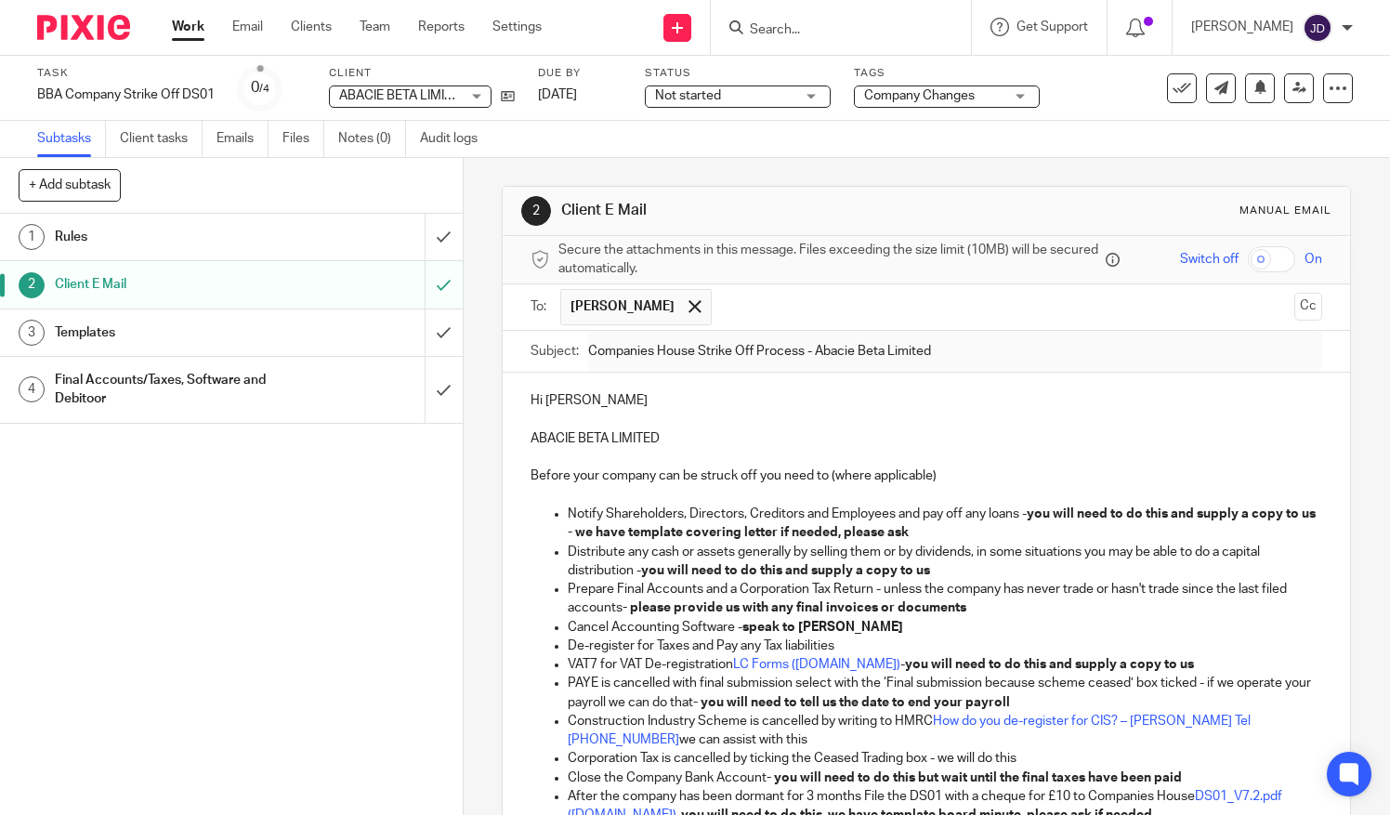 The image size is (1390, 815). What do you see at coordinates (455, 138) in the screenshot?
I see `a: Audit logs` at bounding box center [455, 138].